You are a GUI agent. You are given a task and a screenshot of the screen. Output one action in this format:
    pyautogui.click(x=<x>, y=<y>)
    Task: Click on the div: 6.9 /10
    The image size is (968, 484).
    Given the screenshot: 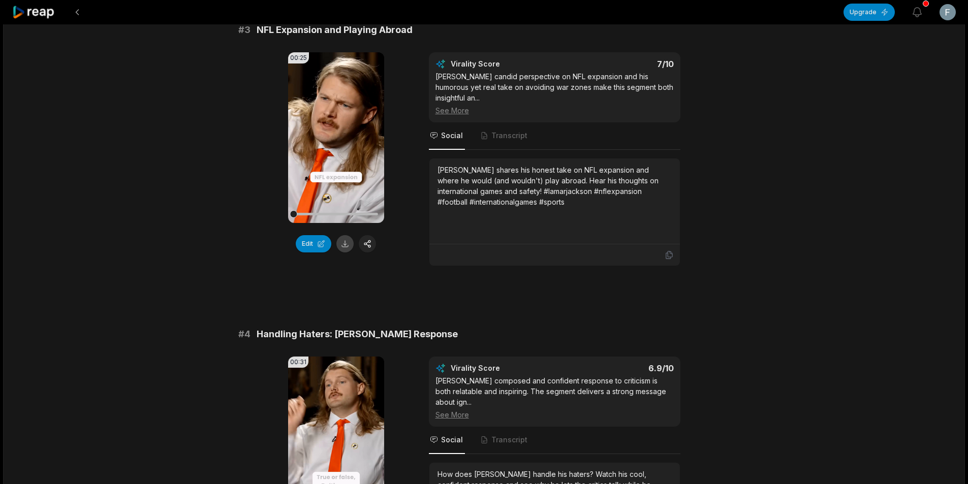 What is the action you would take?
    pyautogui.click(x=619, y=368)
    